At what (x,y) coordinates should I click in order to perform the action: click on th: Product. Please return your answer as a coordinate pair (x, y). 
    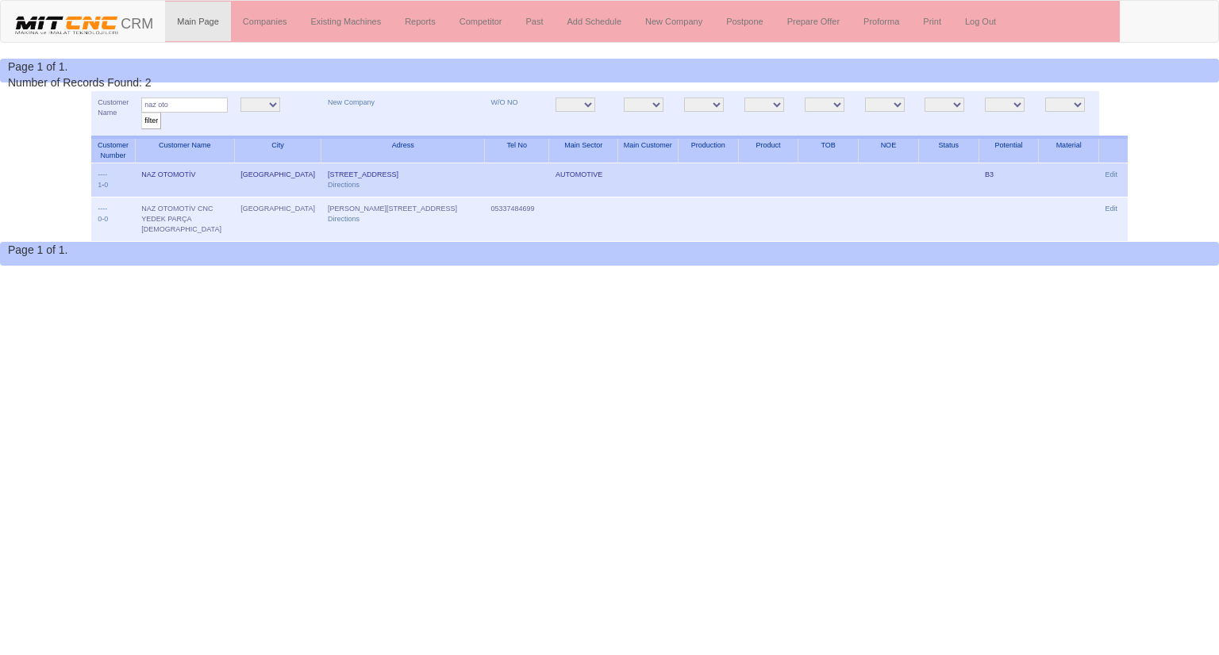
    Looking at the image, I should click on (768, 150).